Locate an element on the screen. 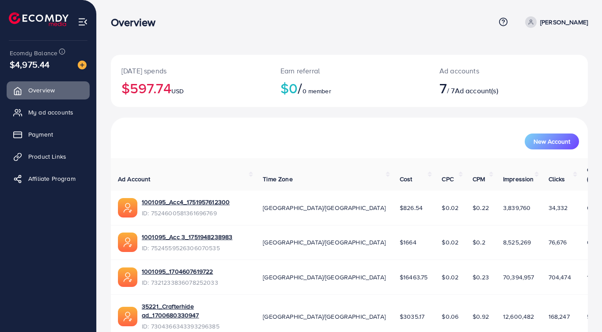 Image resolution: width=602 pixels, height=332 pixels. span: 8,525,269 is located at coordinates (517, 242).